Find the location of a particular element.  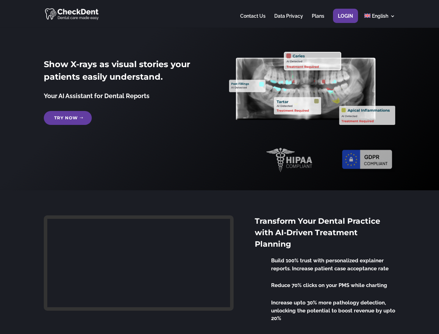

span: Reduce 70% clicks on your PMS while charting is located at coordinates (329, 285).